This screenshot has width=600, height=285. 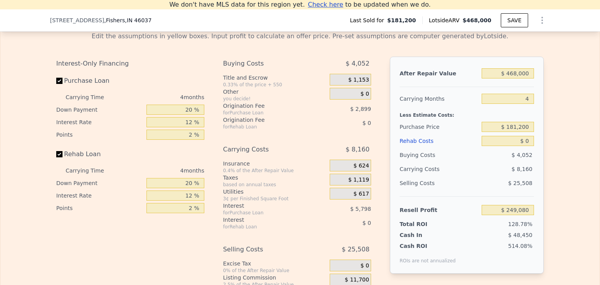 What do you see at coordinates (521, 246) in the screenshot?
I see `span: 514.08%` at bounding box center [521, 246].